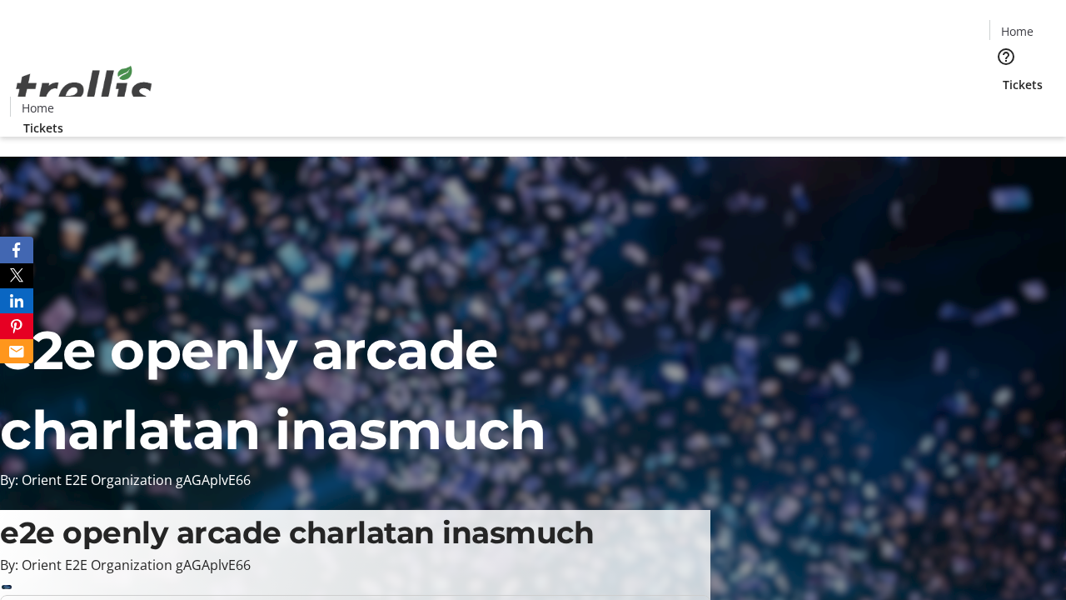 The image size is (1066, 600). Describe the element at coordinates (1006, 57) in the screenshot. I see `button: Help` at that location.